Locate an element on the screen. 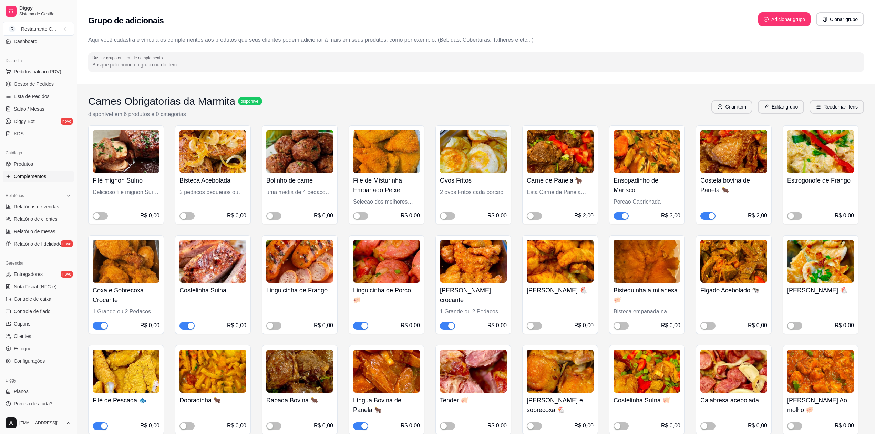 The height and width of the screenshot is (434, 875). span: Salão / Mesas is located at coordinates (29, 109).